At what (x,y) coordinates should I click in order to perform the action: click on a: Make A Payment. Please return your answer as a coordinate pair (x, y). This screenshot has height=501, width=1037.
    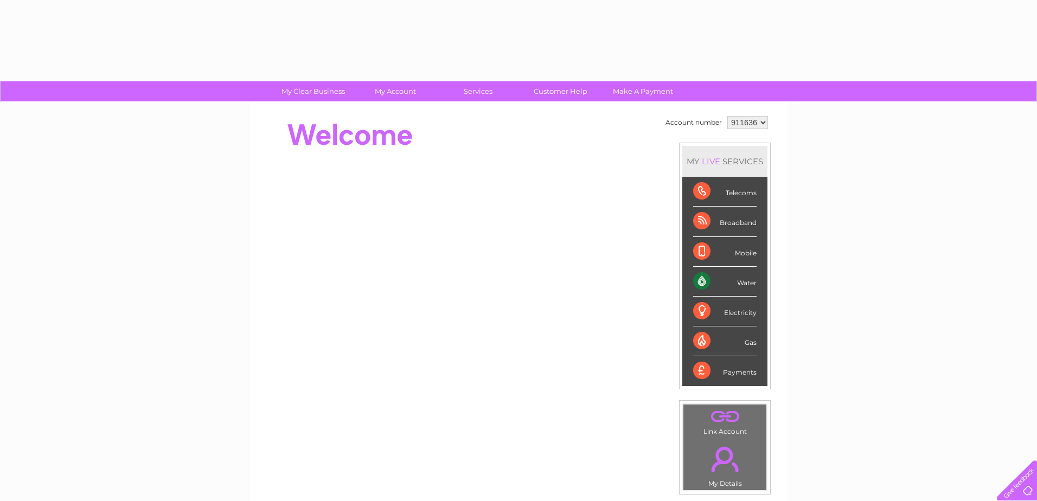
    Looking at the image, I should click on (642, 91).